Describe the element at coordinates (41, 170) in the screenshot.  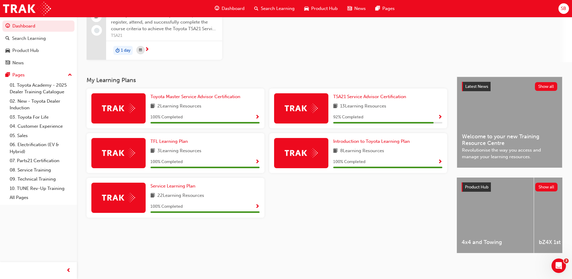
I see `a: 08. Service Training` at that location.